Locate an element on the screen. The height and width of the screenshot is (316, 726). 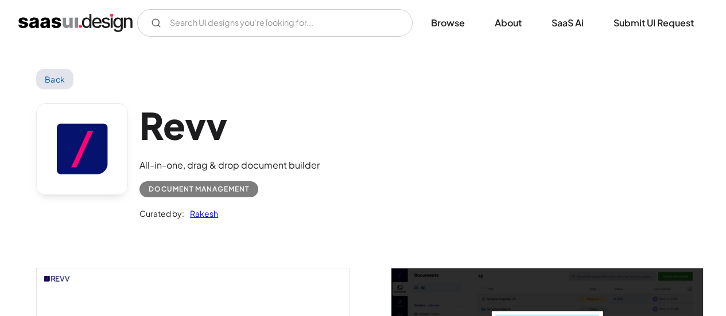
div: All-in-one, drag & drop document builder is located at coordinates (229, 165).